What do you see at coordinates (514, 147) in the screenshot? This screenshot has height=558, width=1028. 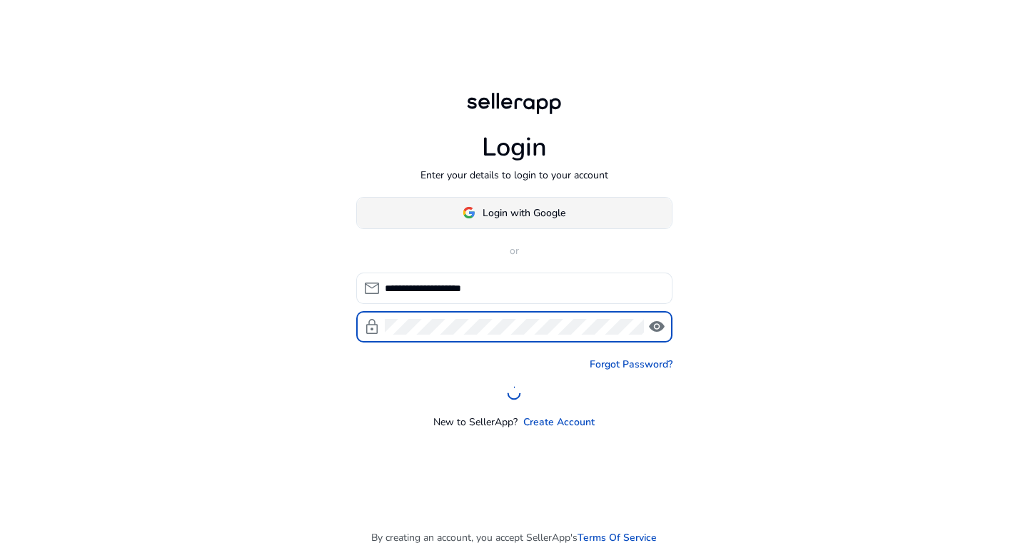 I see `h1: Login` at bounding box center [514, 147].